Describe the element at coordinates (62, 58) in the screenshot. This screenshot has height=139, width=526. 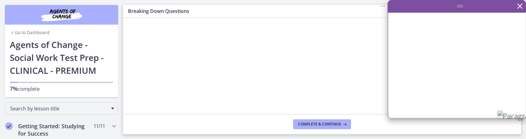
I see `h1: Agents of Change - Social Work Test Prep - CLINICAL - PREMIUM` at that location.